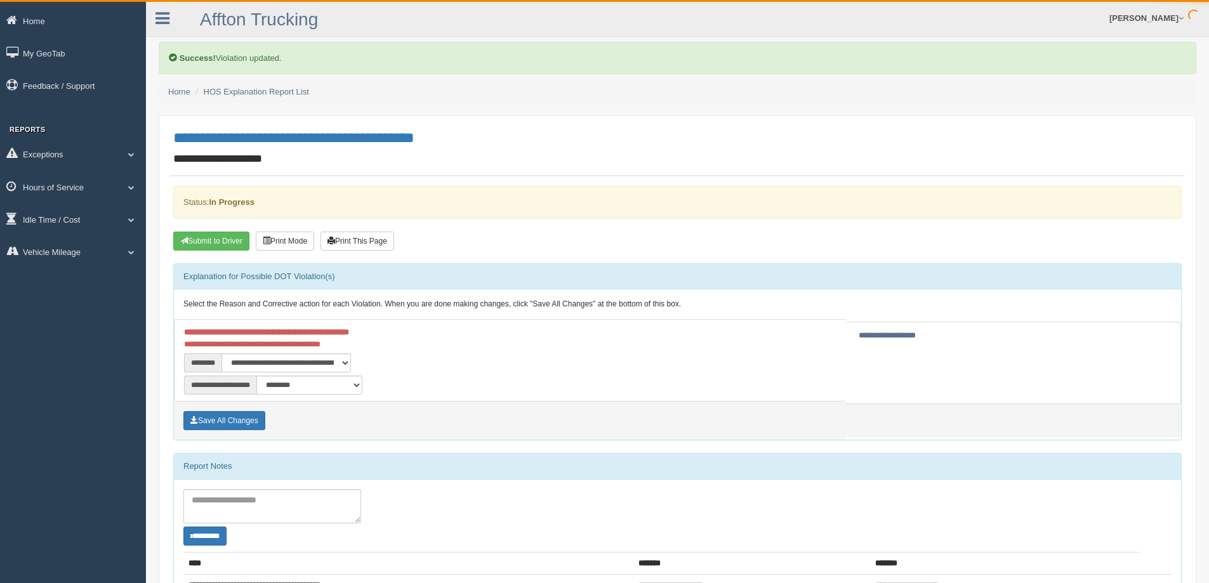 Image resolution: width=1209 pixels, height=583 pixels. What do you see at coordinates (256, 91) in the screenshot?
I see `a: HOS Explanation Report List` at bounding box center [256, 91].